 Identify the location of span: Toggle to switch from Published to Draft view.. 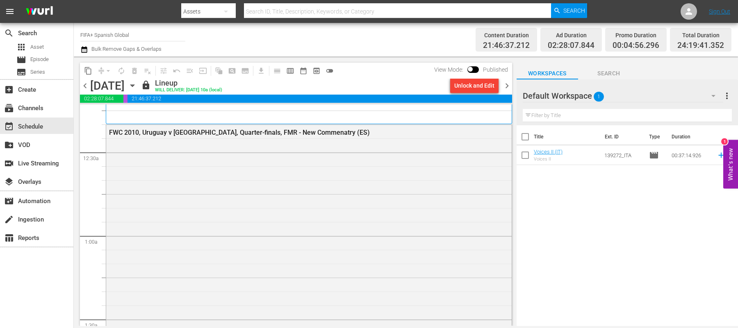
(470, 69).